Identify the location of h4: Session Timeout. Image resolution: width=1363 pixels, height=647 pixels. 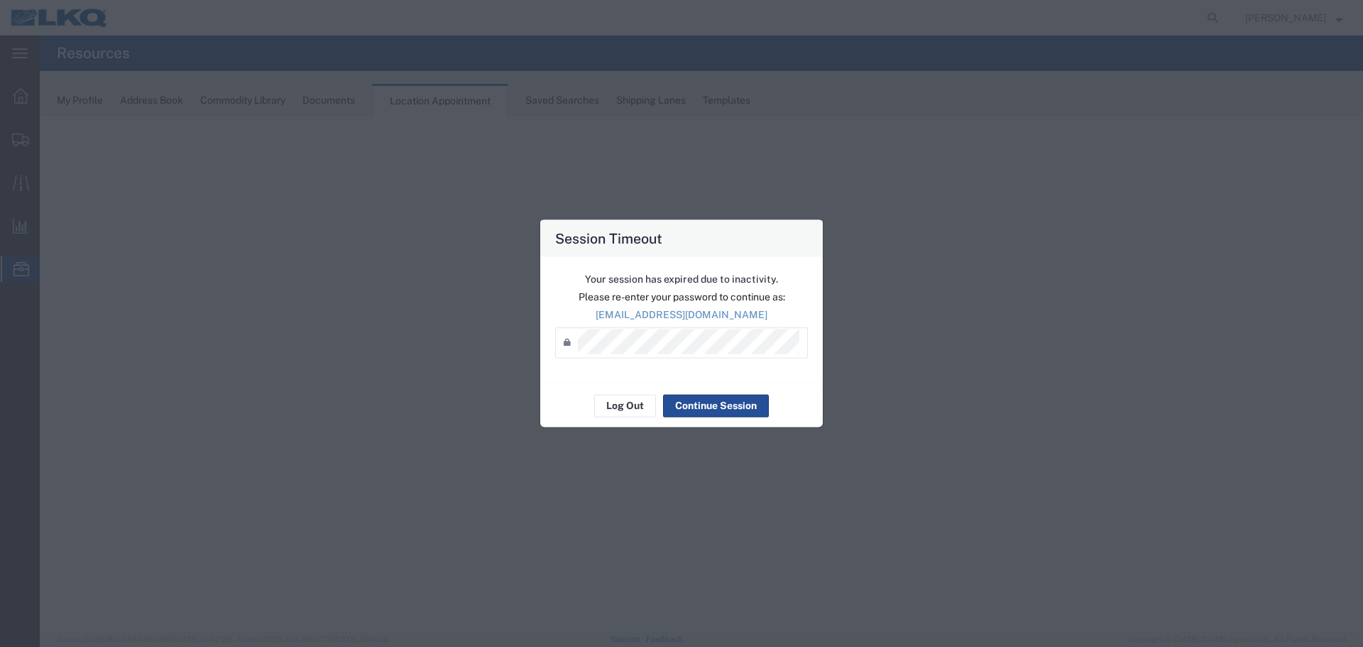
(608, 237).